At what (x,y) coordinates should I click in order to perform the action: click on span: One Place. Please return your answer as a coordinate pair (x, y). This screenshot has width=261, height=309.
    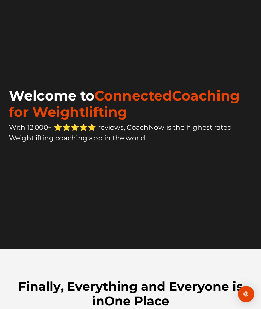
    Looking at the image, I should click on (136, 301).